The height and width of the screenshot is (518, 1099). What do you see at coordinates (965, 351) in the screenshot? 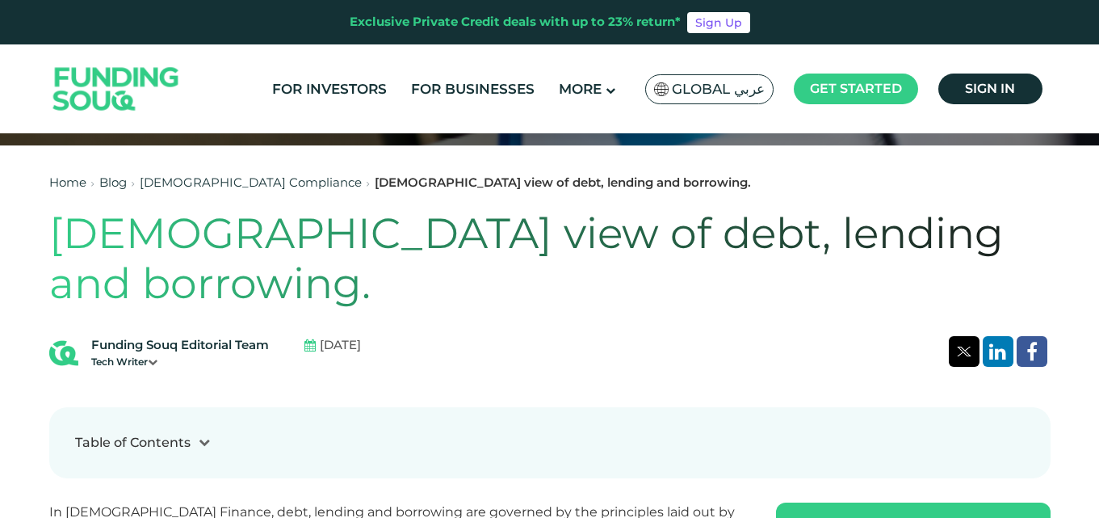
I see `img: twitter` at bounding box center [965, 351].